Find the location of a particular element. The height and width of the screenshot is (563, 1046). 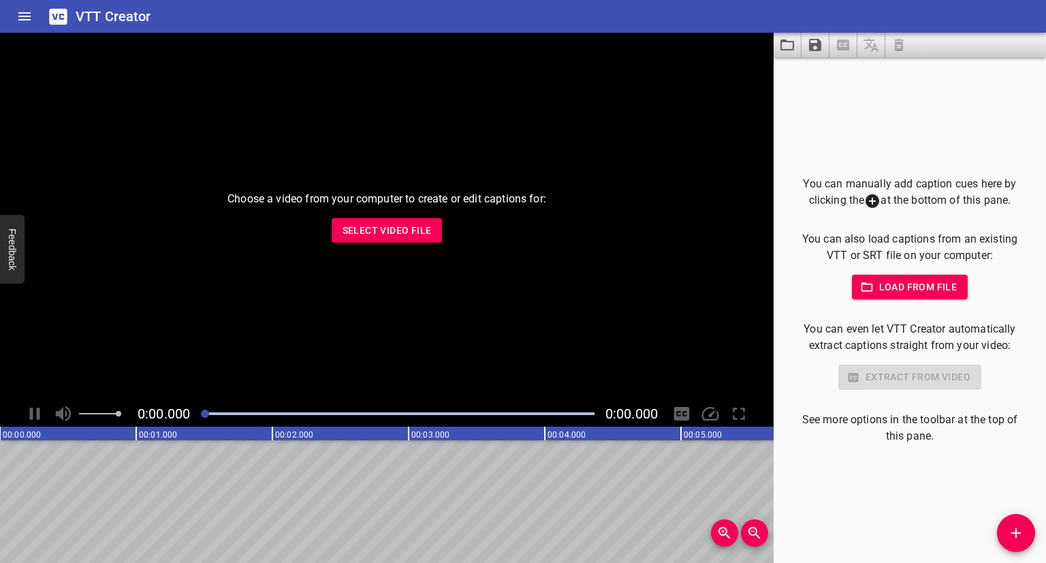

p: See more options in the toolbar at the top of this pane. is located at coordinates (910, 428).